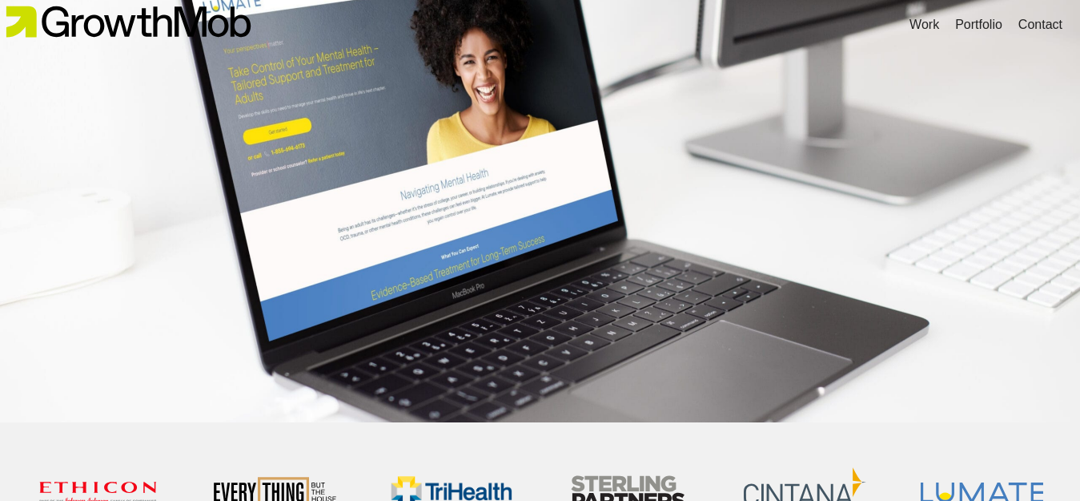  What do you see at coordinates (1040, 25) in the screenshot?
I see `a: Contact` at bounding box center [1040, 25].